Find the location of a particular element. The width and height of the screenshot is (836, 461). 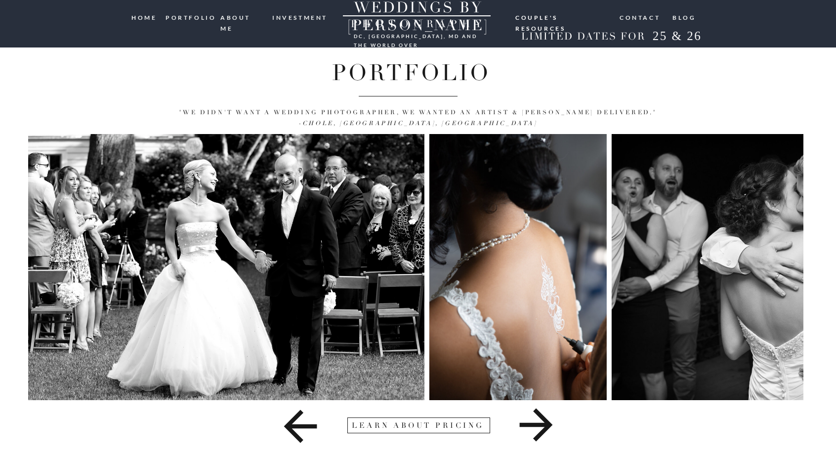

nav: HOME is located at coordinates (145, 17).